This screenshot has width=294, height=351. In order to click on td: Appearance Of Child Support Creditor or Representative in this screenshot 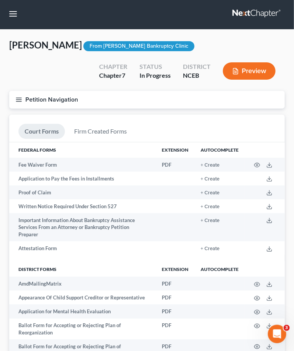, I will do `click(82, 297)`.